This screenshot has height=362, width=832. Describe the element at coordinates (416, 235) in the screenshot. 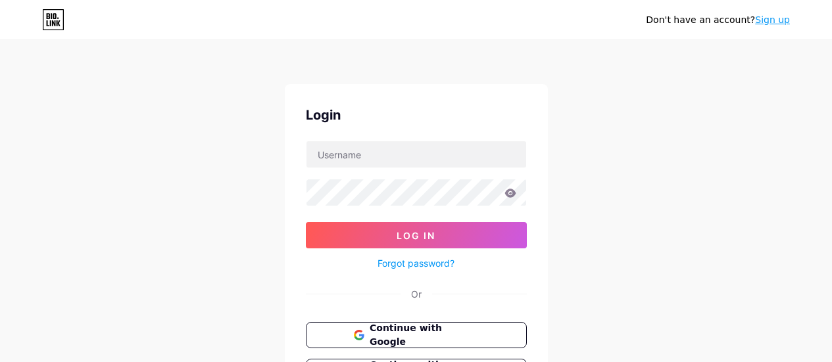

I see `span: Log In` at that location.